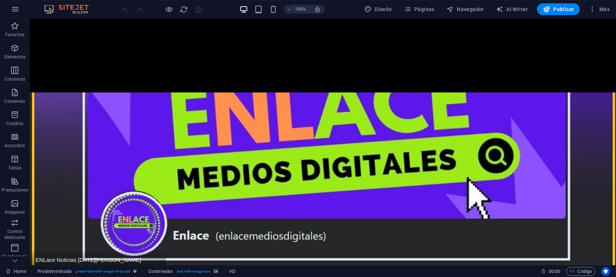 The width and height of the screenshot is (616, 277). I want to click on h6: Tiempo de la sesión, so click(550, 271).